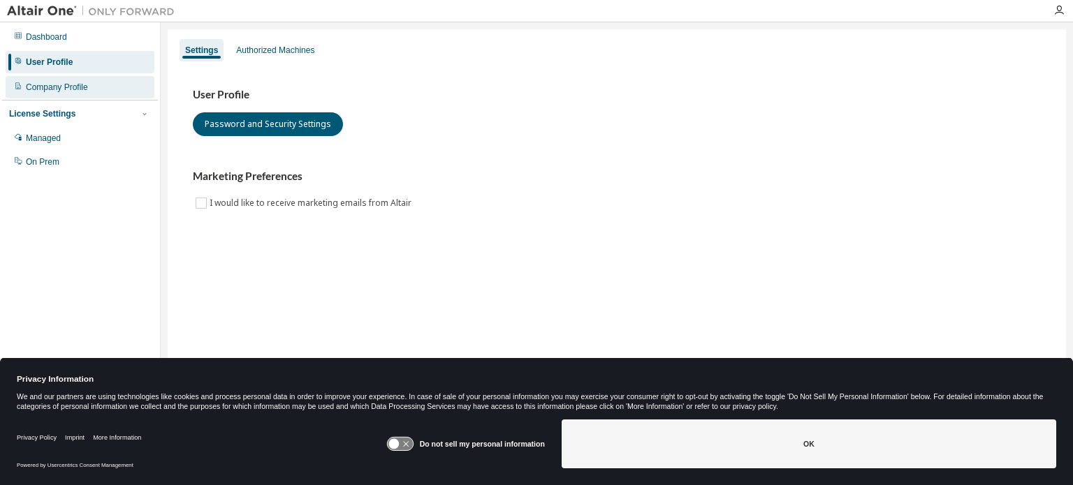 This screenshot has width=1073, height=485. Describe the element at coordinates (275, 50) in the screenshot. I see `div: Authorized Machines` at that location.